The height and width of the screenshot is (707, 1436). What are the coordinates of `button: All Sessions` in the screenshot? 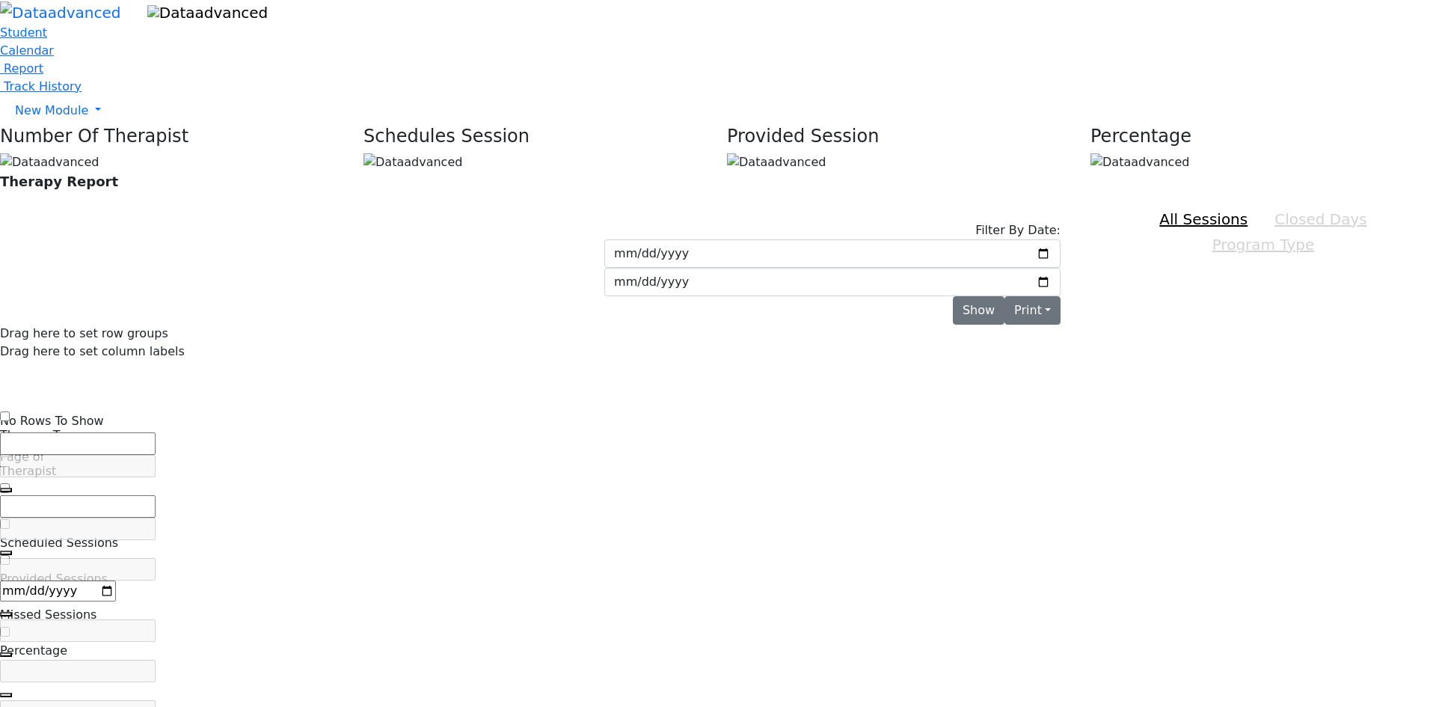 It's located at (1203, 222).